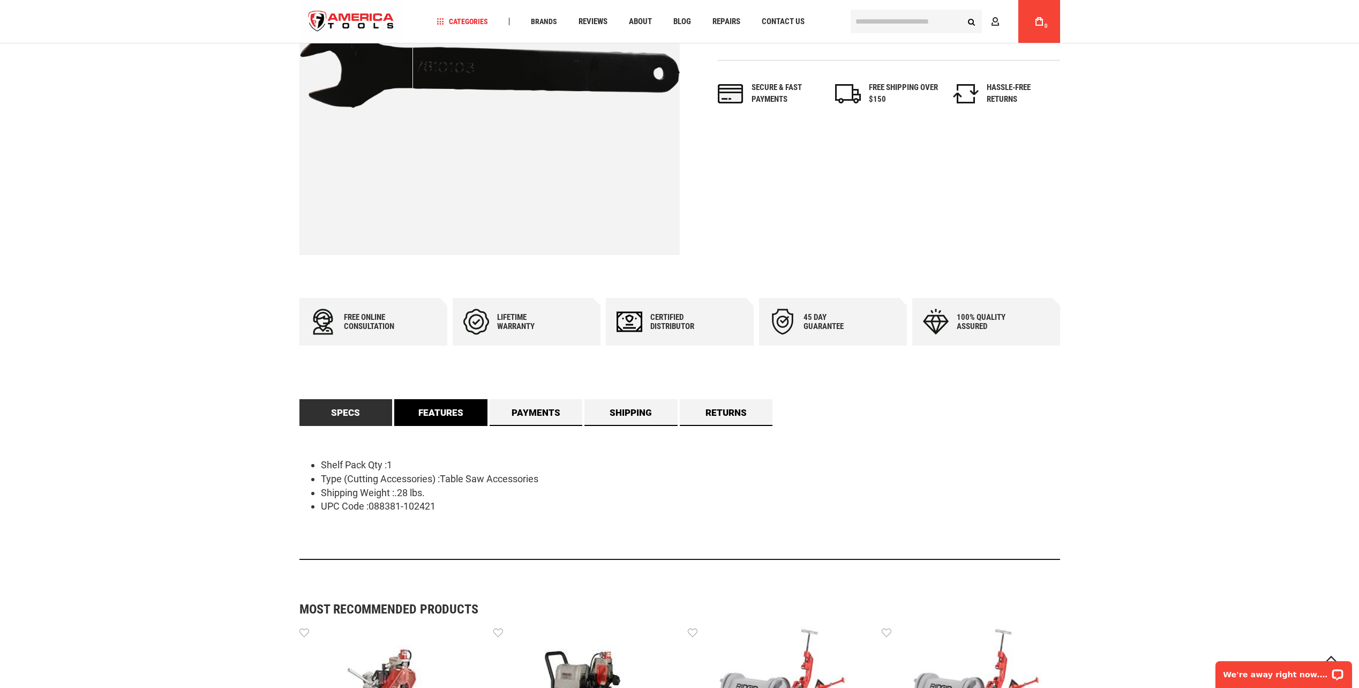 The width and height of the screenshot is (1359, 688). What do you see at coordinates (462, 21) in the screenshot?
I see `span: Categories` at bounding box center [462, 21].